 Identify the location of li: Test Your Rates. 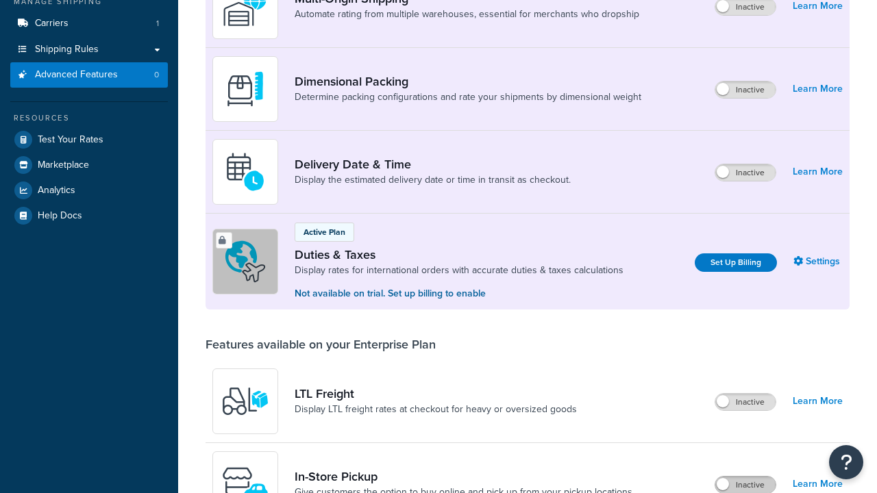
(89, 140).